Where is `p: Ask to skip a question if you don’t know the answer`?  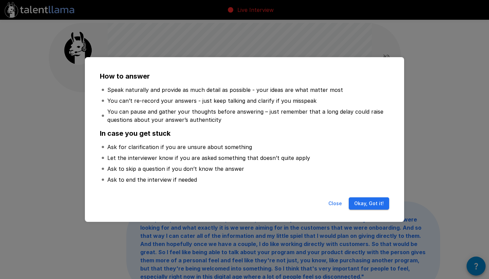 p: Ask to skip a question if you don’t know the answer is located at coordinates (176, 169).